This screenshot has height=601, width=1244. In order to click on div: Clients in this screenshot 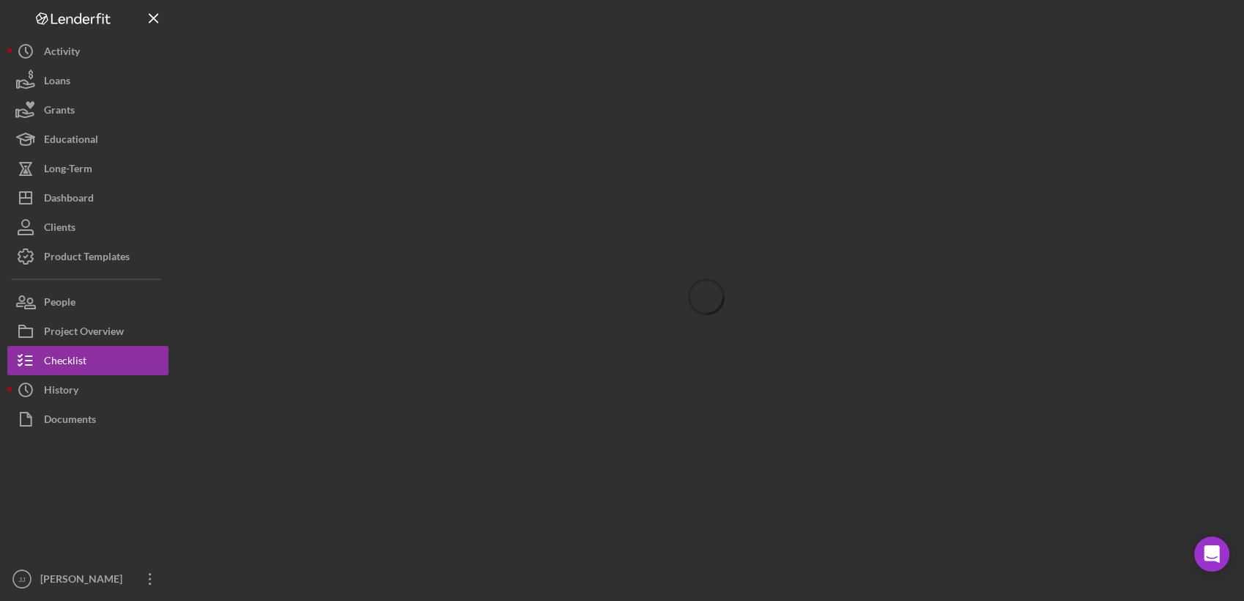, I will do `click(59, 229)`.